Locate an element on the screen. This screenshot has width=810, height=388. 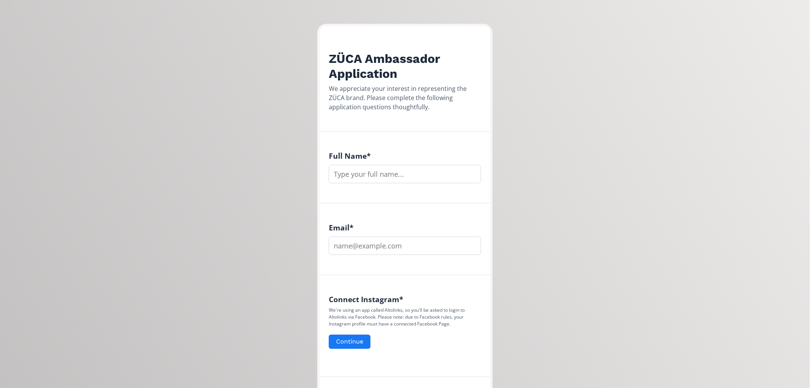
p: We're using an app called Altolinks, so you'll be asked to login to Altolinks via Facebook. Pleas... is located at coordinates (405, 317).